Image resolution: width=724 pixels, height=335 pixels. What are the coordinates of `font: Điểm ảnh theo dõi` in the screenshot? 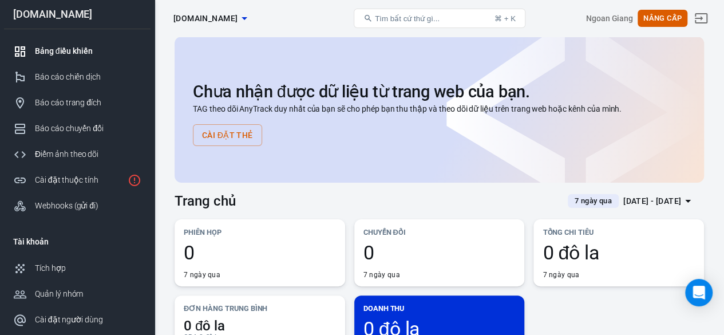 It's located at (66, 154).